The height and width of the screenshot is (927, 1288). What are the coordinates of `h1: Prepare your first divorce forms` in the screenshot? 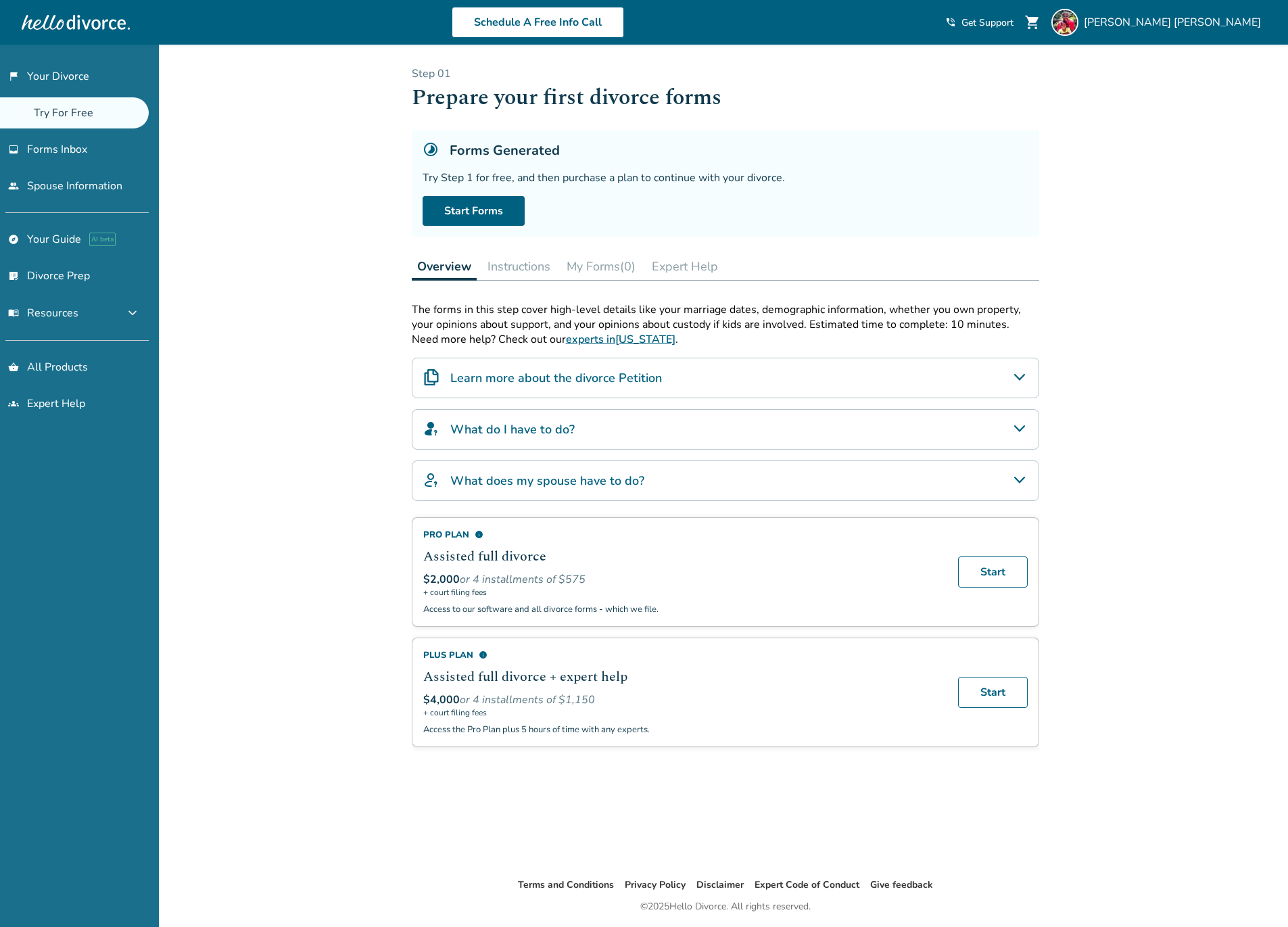 It's located at (726, 97).